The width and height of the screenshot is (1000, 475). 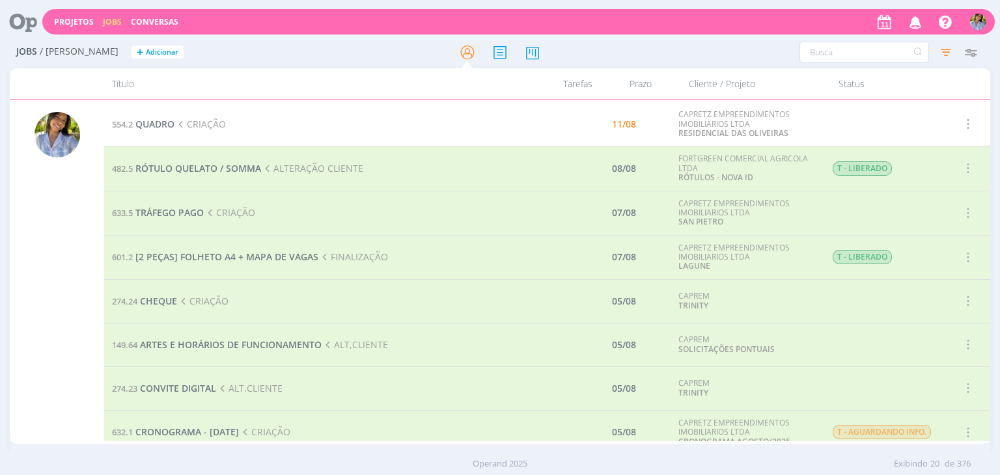 I want to click on span: T - AGUARDANDO INFO., so click(x=882, y=432).